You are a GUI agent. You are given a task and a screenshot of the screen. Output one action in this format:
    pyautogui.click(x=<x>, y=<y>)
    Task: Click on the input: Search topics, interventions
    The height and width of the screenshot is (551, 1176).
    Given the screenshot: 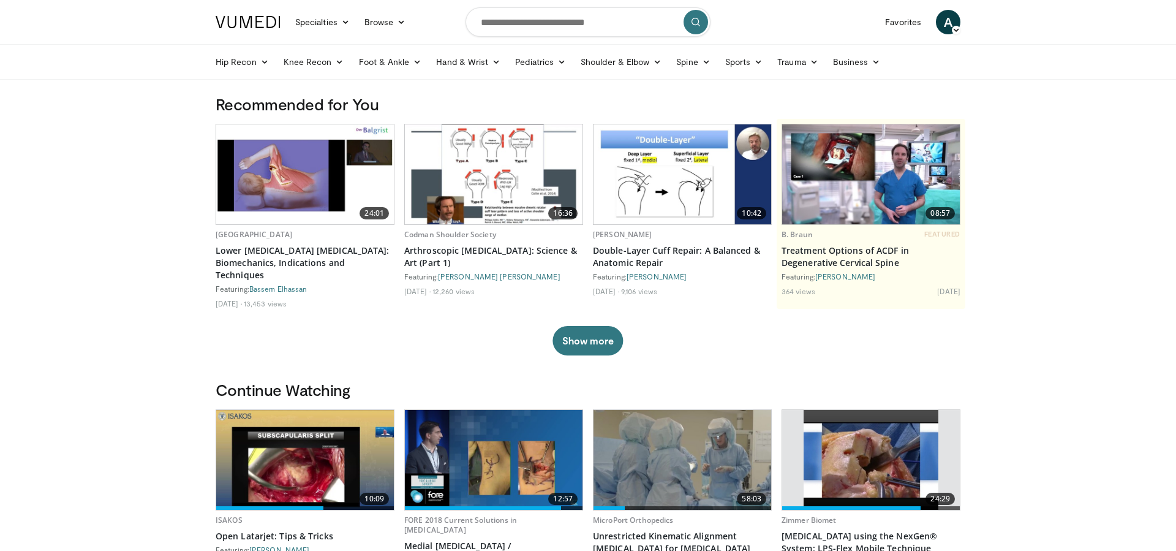 What is the action you would take?
    pyautogui.click(x=588, y=22)
    